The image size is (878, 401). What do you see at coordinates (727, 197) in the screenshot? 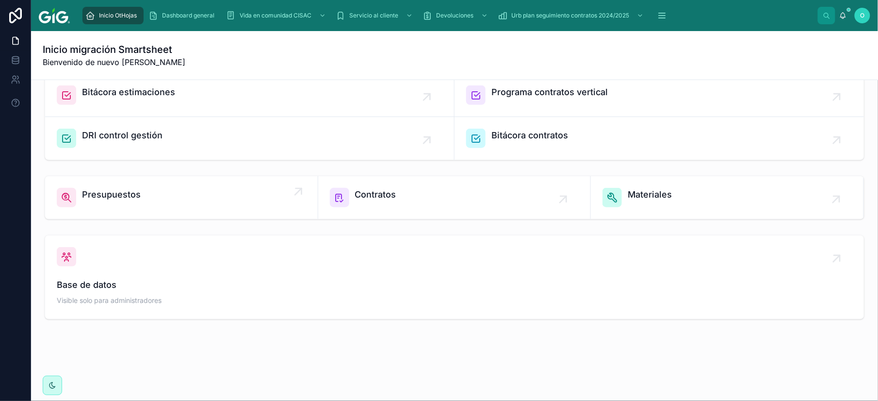
I see `a: Materiales` at bounding box center [727, 197].